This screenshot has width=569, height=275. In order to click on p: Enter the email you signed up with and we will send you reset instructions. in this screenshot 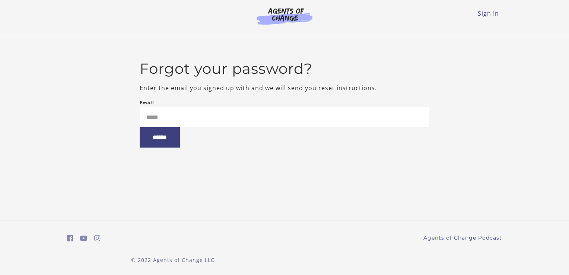, I will do `click(284, 88)`.